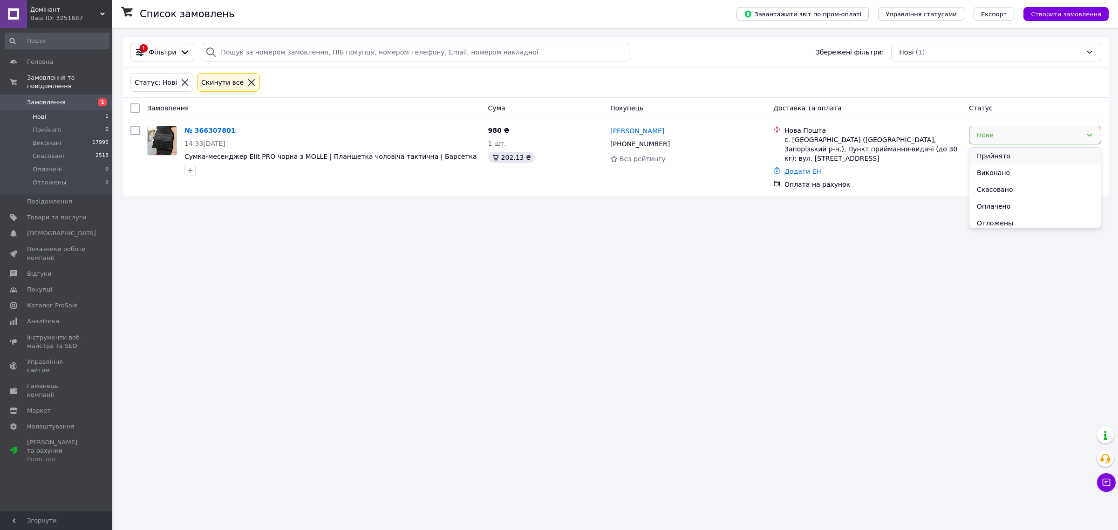 Image resolution: width=1118 pixels, height=530 pixels. What do you see at coordinates (802, 14) in the screenshot?
I see `span: Завантажити звіт по пром-оплаті` at bounding box center [802, 14].